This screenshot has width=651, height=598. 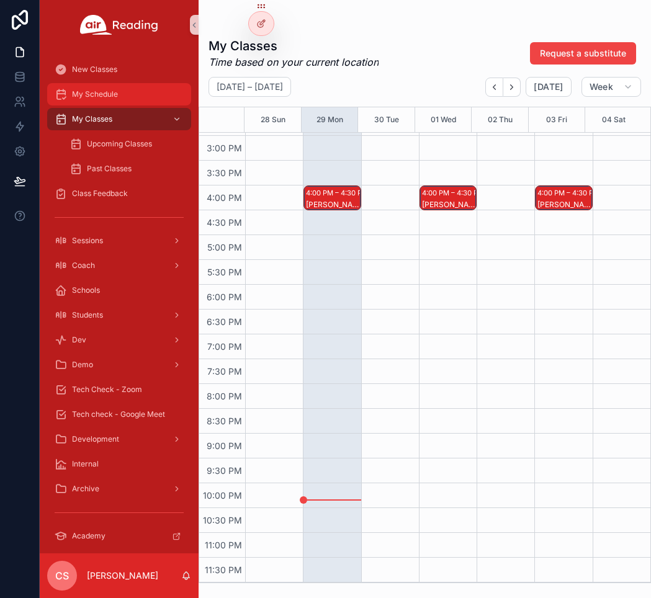 I want to click on span: My Schedule, so click(x=95, y=94).